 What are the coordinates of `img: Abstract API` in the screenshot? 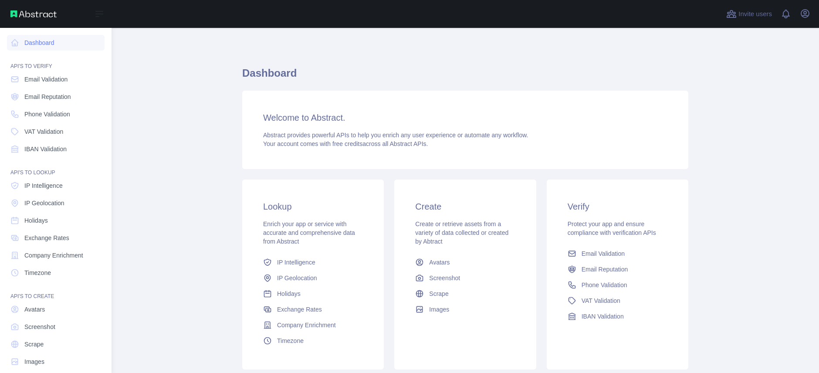 It's located at (34, 14).